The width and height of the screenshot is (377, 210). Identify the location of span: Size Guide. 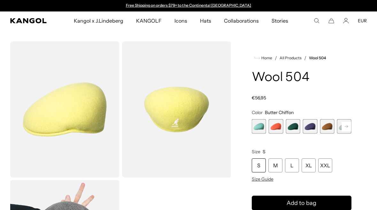
(262, 179).